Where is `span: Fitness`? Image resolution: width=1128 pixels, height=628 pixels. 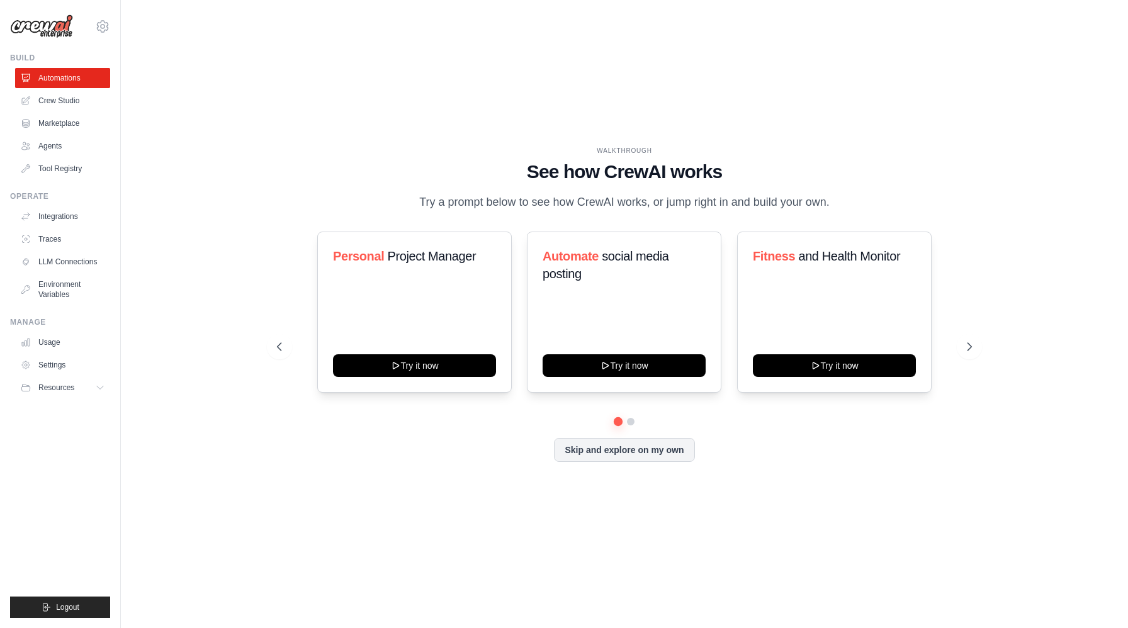 span: Fitness is located at coordinates (774, 256).